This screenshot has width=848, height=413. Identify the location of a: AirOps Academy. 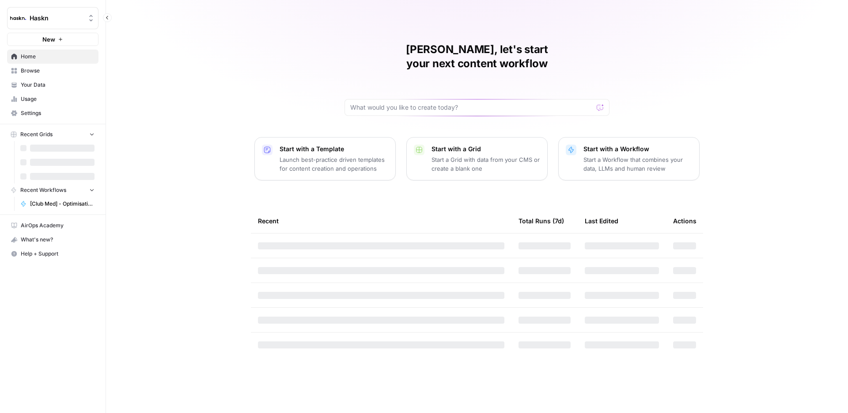
(53, 225).